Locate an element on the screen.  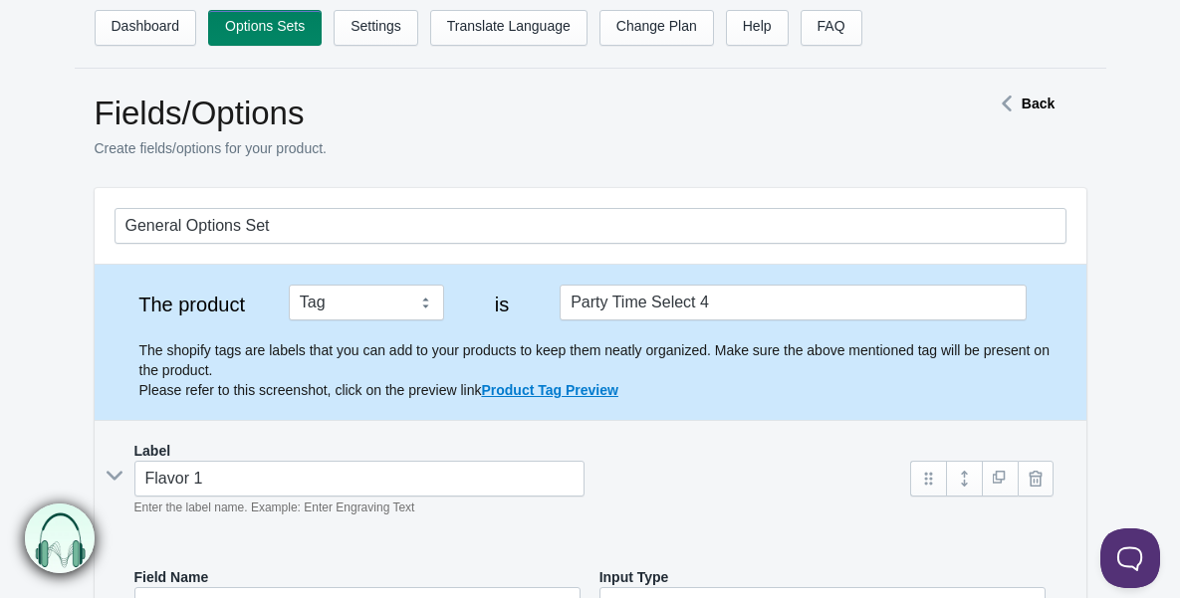
a: Product Tag Preview is located at coordinates (549, 390).